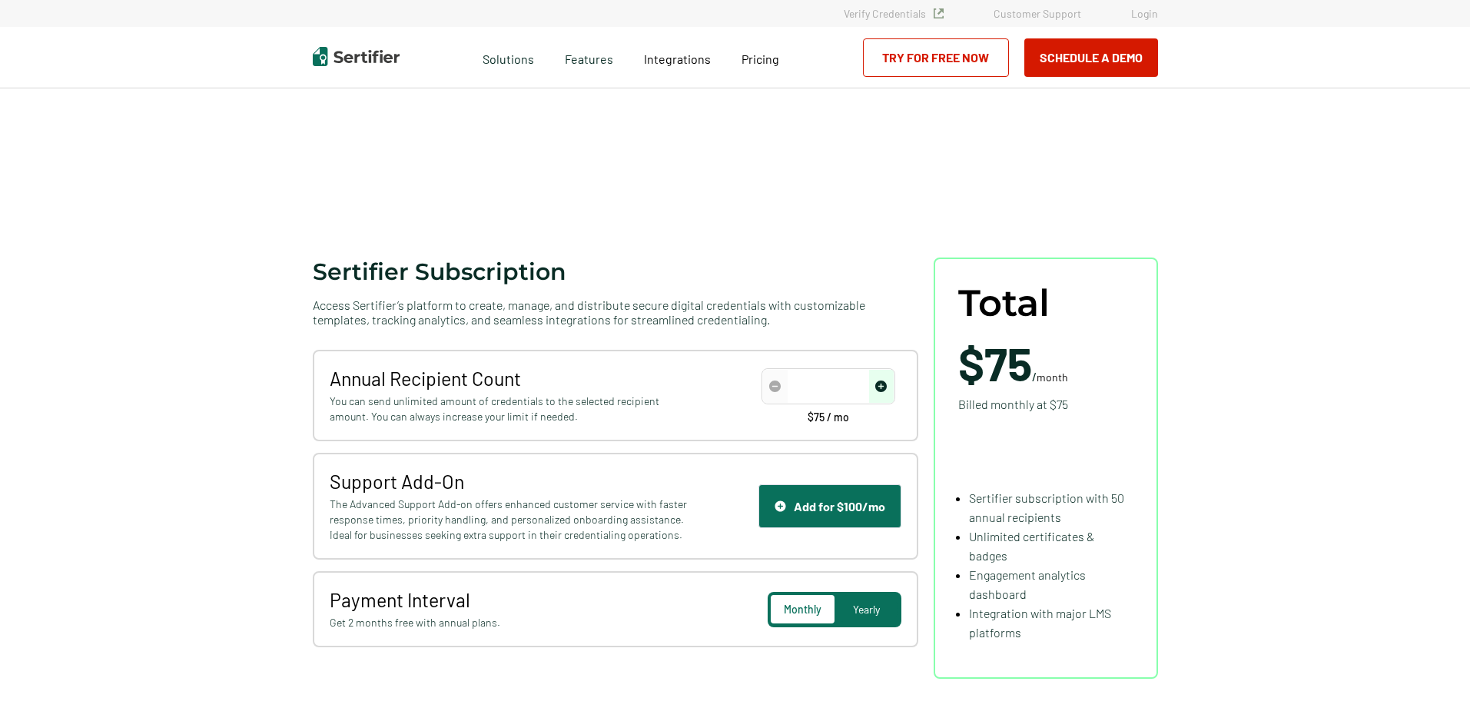 The height and width of the screenshot is (718, 1470). Describe the element at coordinates (775, 386) in the screenshot. I see `span: decrease number` at that location.